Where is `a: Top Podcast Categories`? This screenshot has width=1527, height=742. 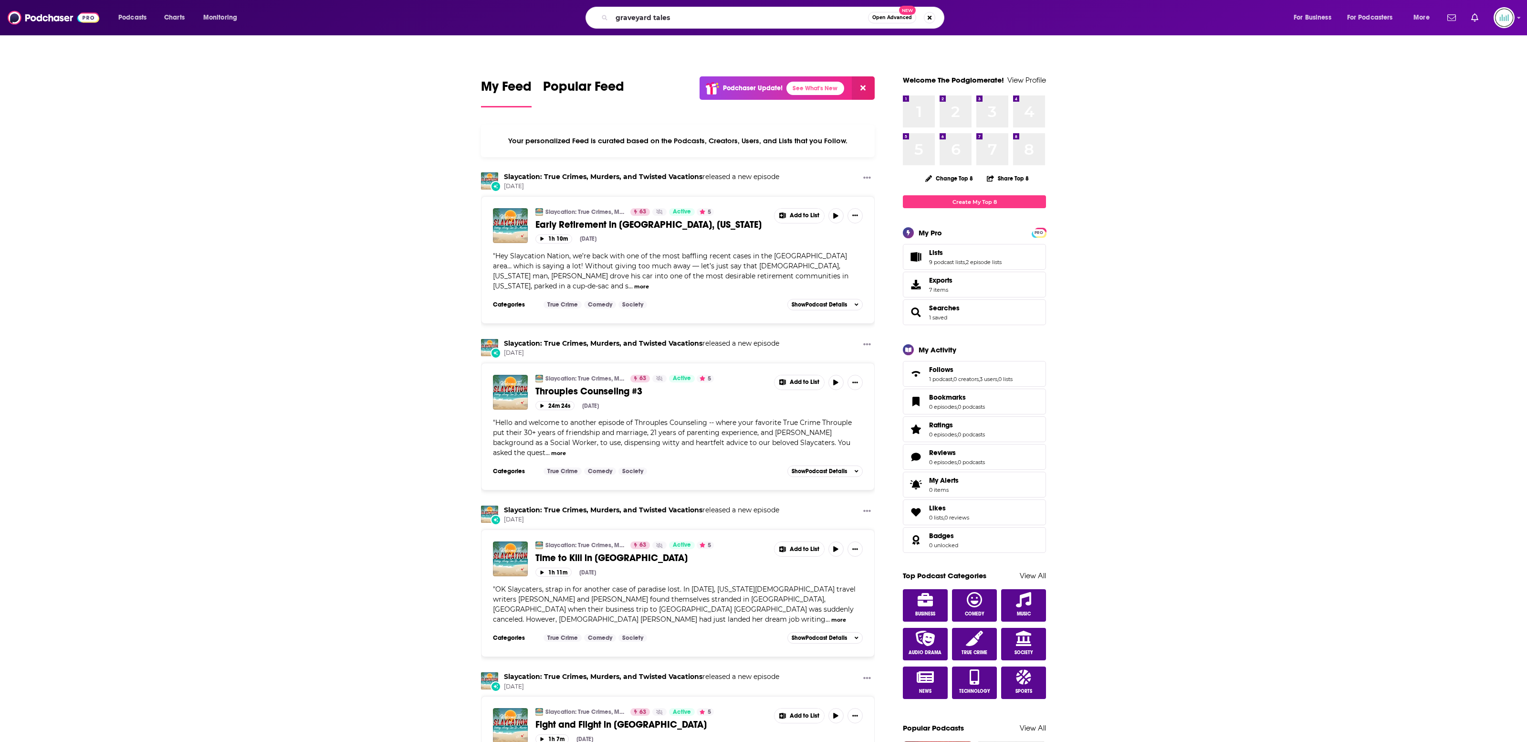 a: Top Podcast Categories is located at coordinates (944, 575).